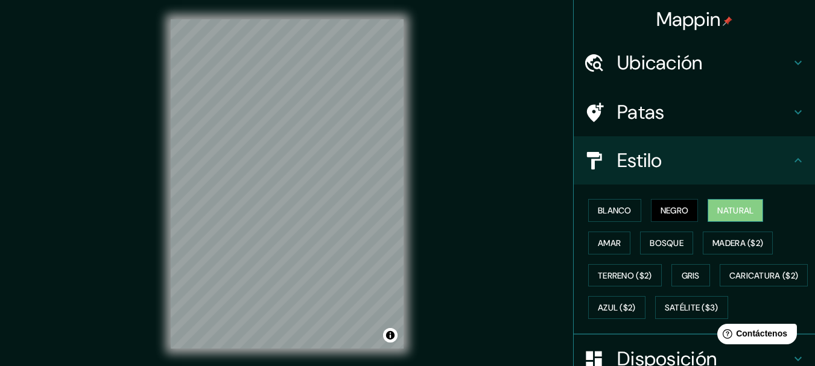 The height and width of the screenshot is (366, 815). I want to click on font: Terreno ($2), so click(625, 276).